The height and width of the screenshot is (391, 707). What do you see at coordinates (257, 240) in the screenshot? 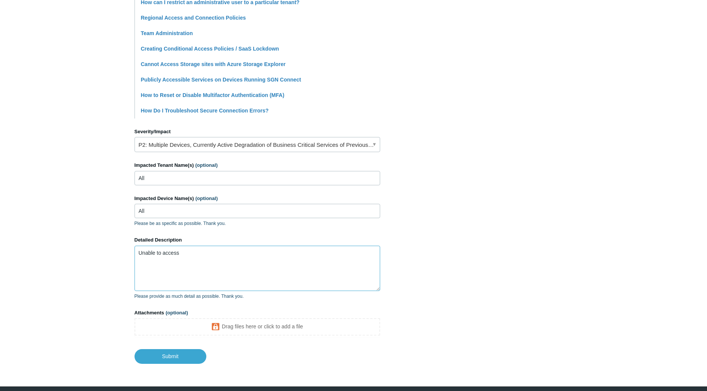
I see `label: Detailed Description` at bounding box center [257, 240].